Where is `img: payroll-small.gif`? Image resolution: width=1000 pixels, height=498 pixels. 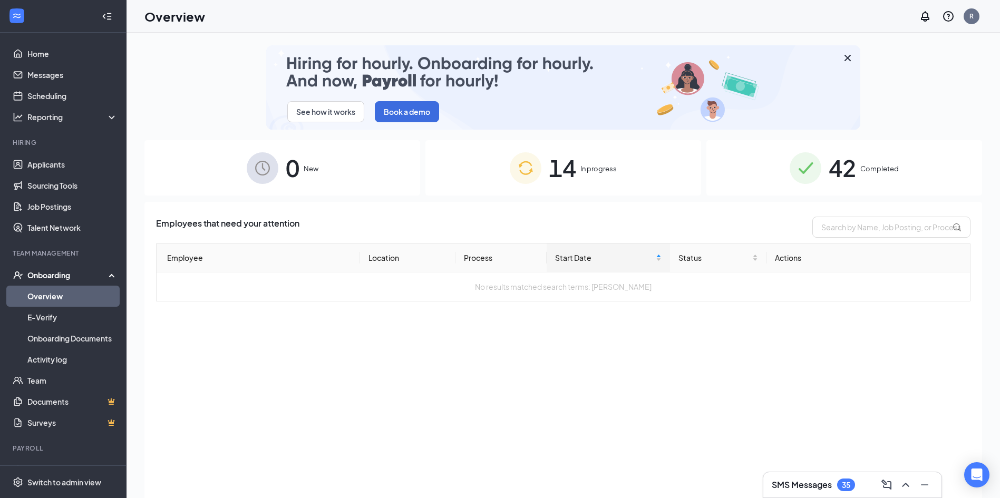
img: payroll-small.gif is located at coordinates (563, 88).